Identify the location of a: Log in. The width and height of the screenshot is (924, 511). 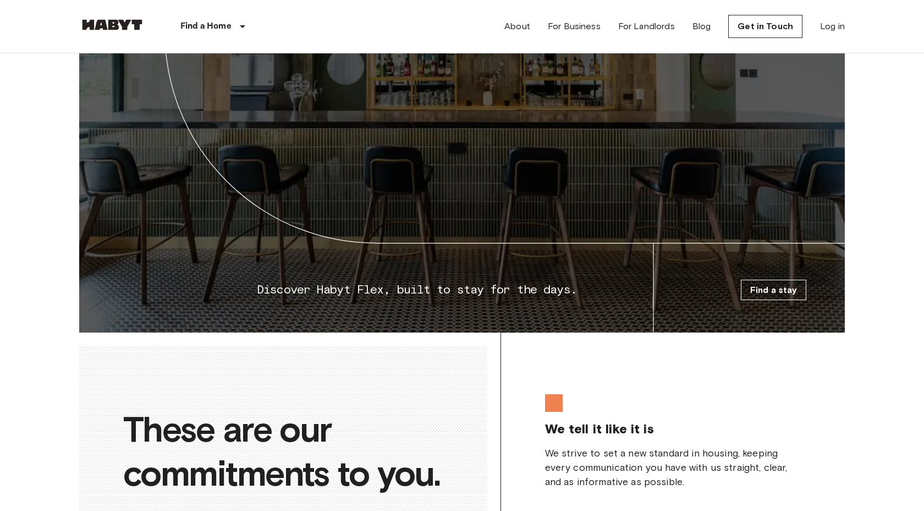
(833, 26).